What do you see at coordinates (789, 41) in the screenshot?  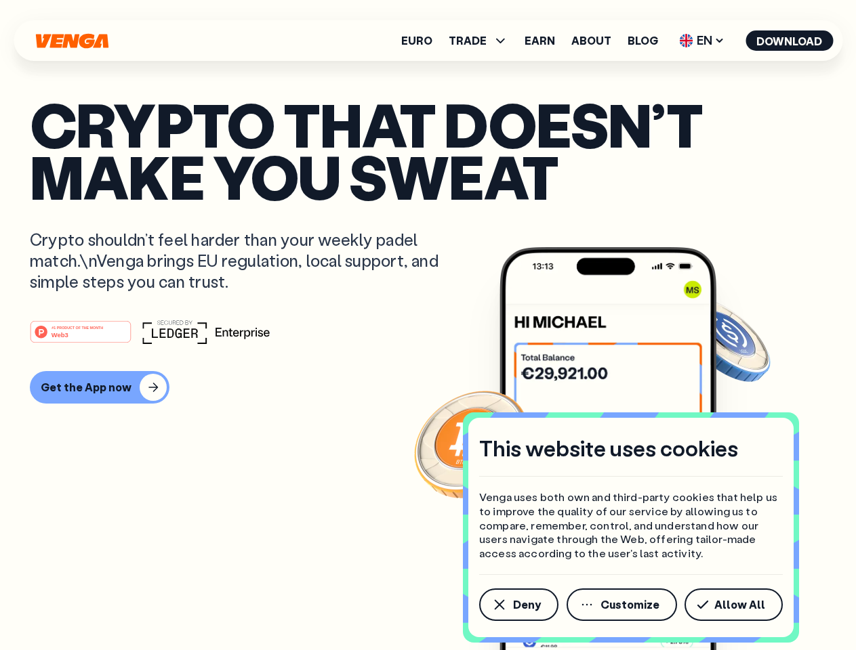 I see `button: Download` at bounding box center [789, 41].